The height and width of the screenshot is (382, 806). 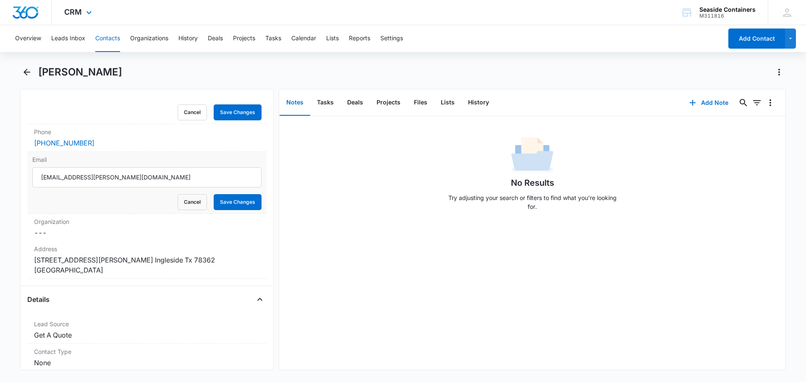 What do you see at coordinates (147, 159) in the screenshot?
I see `label: Email` at bounding box center [147, 159].